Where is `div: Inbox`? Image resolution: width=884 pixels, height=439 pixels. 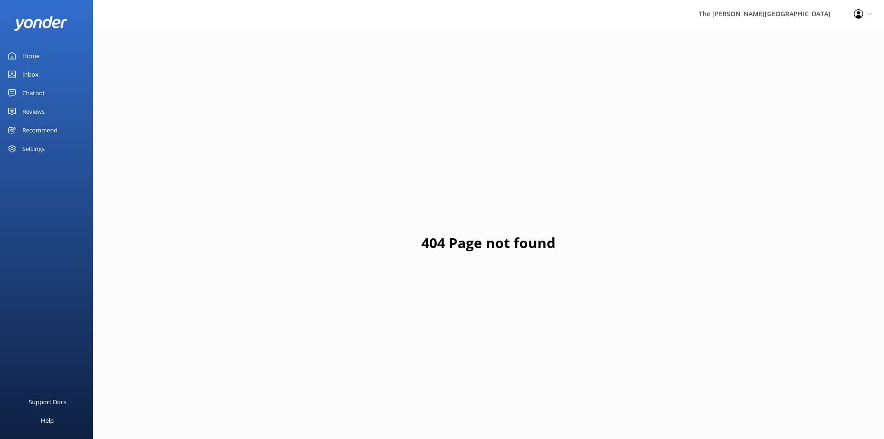
div: Inbox is located at coordinates (30, 74).